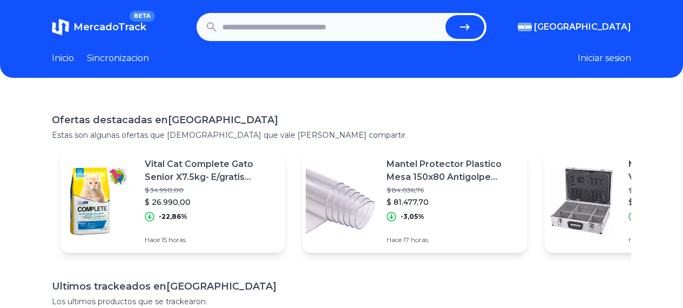  Describe the element at coordinates (142, 16) in the screenshot. I see `span: BETA` at that location.